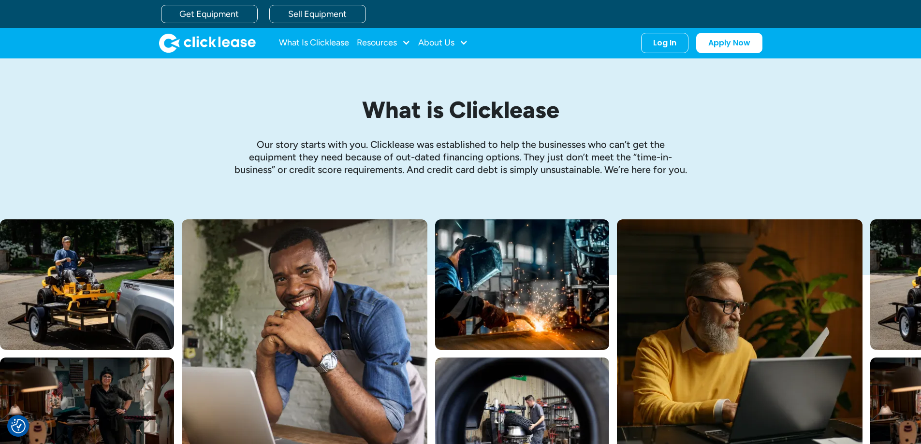 The width and height of the screenshot is (921, 444). Describe the element at coordinates (209, 14) in the screenshot. I see `a: Get Equipment` at that location.